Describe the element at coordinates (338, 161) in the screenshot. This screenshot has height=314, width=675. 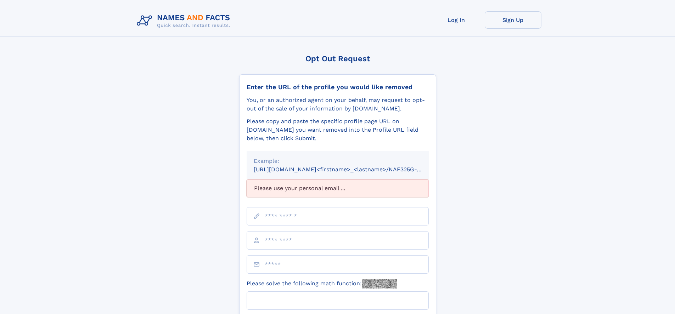
I see `div: Example:` at that location.